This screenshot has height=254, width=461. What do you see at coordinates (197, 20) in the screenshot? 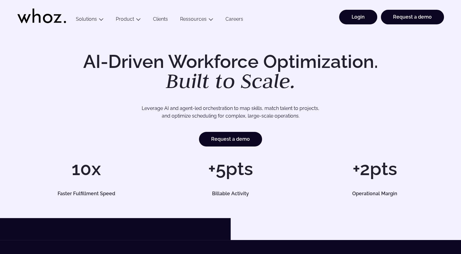
I see `button: Ressources` at bounding box center [197, 20].